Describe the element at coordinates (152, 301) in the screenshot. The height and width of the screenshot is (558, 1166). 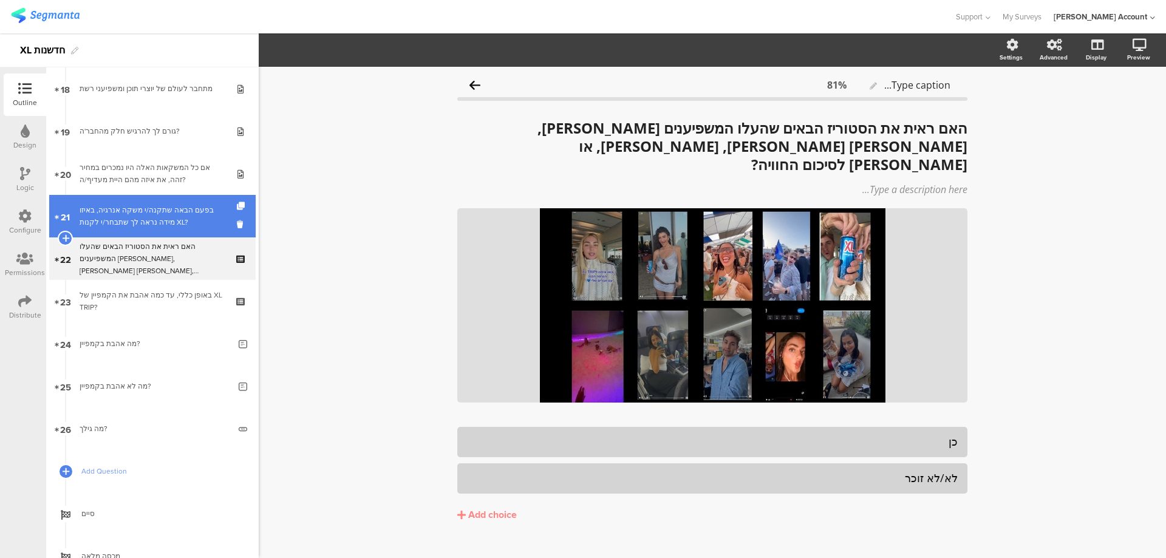
I see `div: באופן כללי, עד כמה אהבת את הקמפיין של XL TRIP?` at that location.